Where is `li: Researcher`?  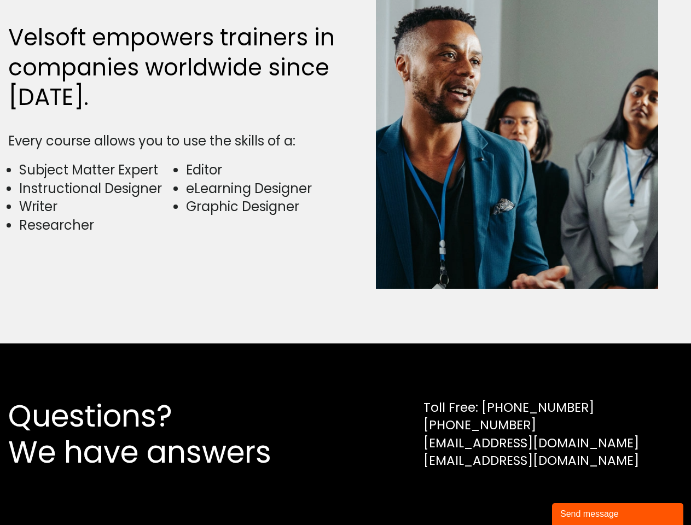 li: Researcher is located at coordinates (96, 225).